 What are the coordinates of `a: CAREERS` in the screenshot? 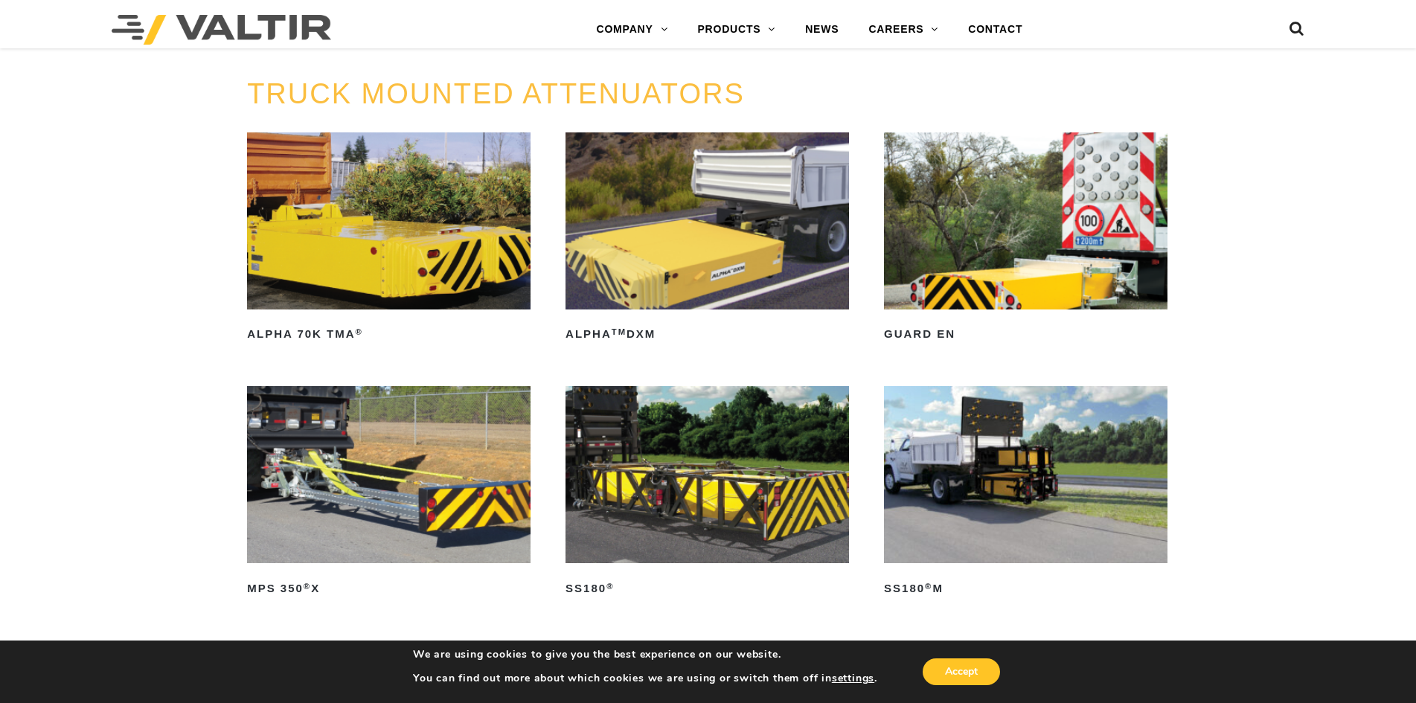 It's located at (903, 30).